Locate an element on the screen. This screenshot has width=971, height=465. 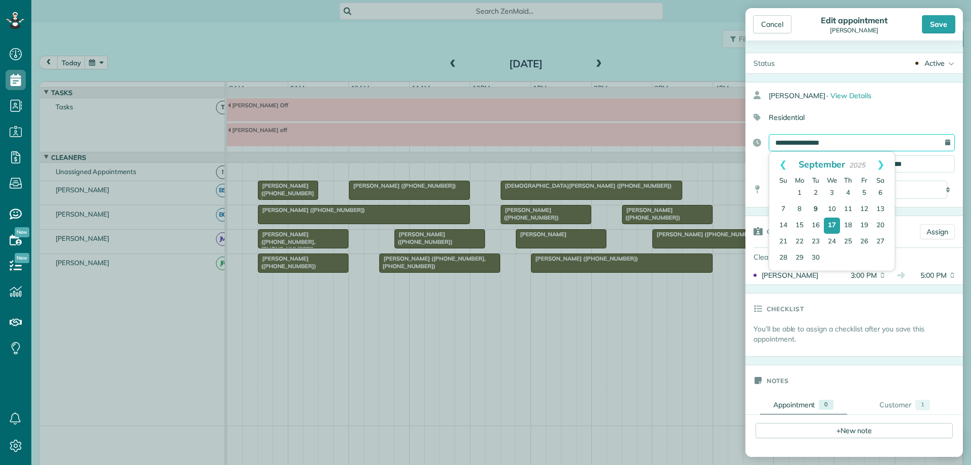
a: 18 is located at coordinates (848, 226).